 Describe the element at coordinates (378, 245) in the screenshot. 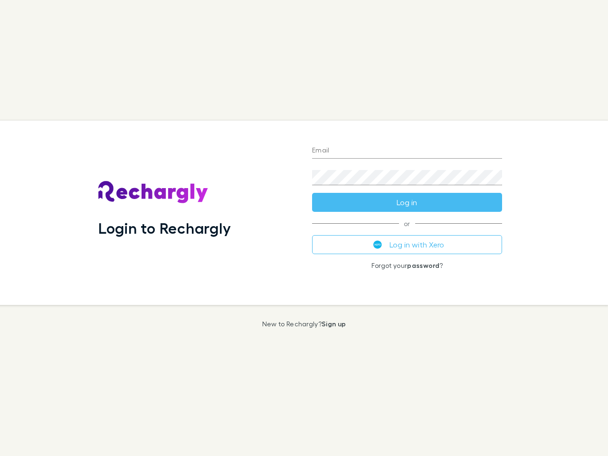

I see `img: Xero's logo` at that location.